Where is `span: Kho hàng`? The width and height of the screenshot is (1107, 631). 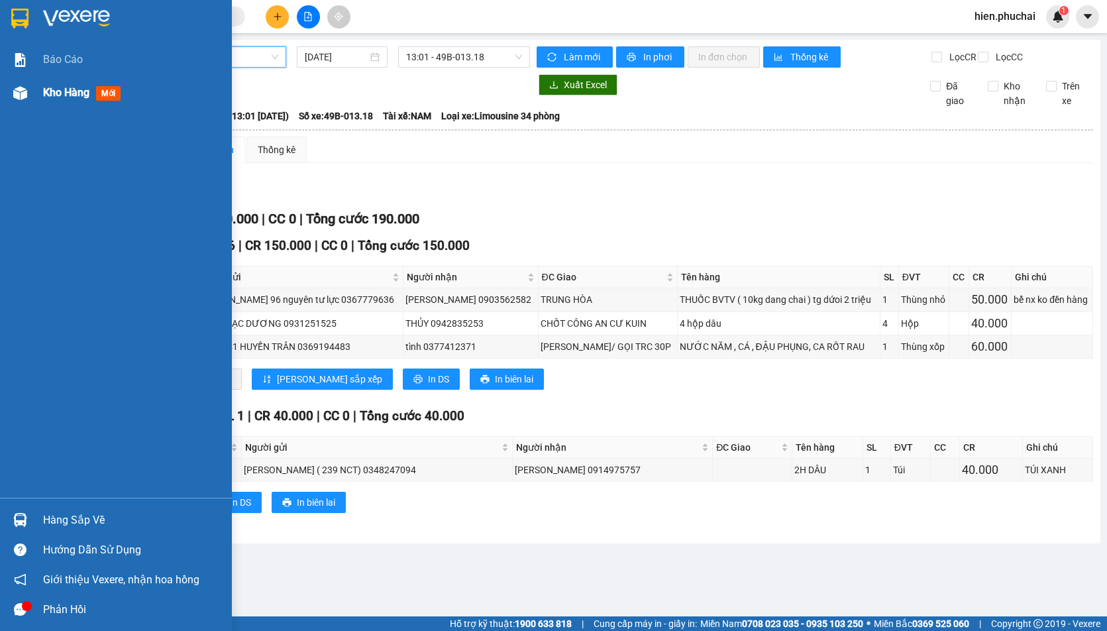
span: Kho hàng is located at coordinates (66, 92).